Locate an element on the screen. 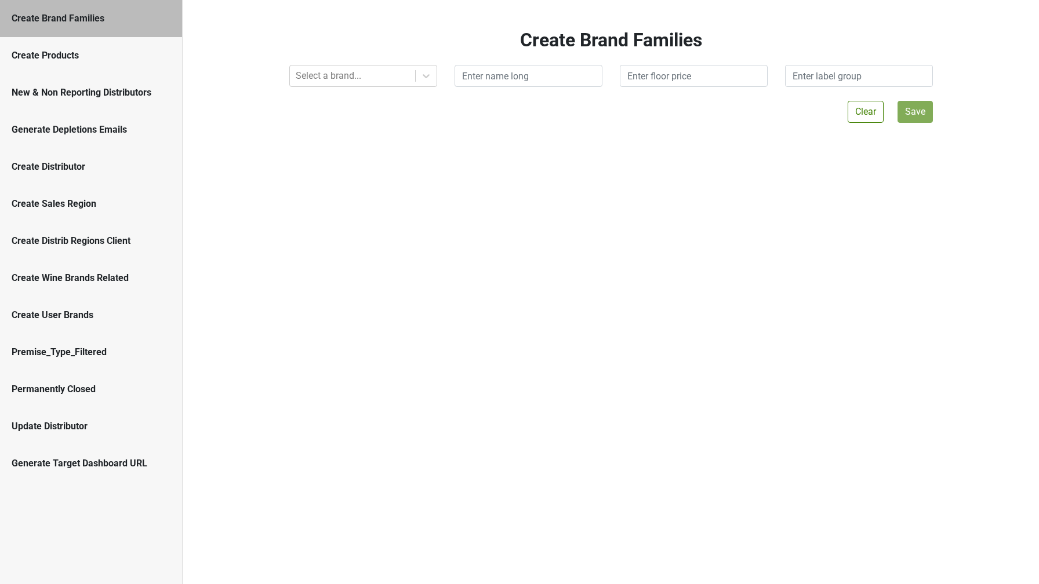 Image resolution: width=1039 pixels, height=584 pixels. div: New & Non Reporting Distributors is located at coordinates (91, 93).